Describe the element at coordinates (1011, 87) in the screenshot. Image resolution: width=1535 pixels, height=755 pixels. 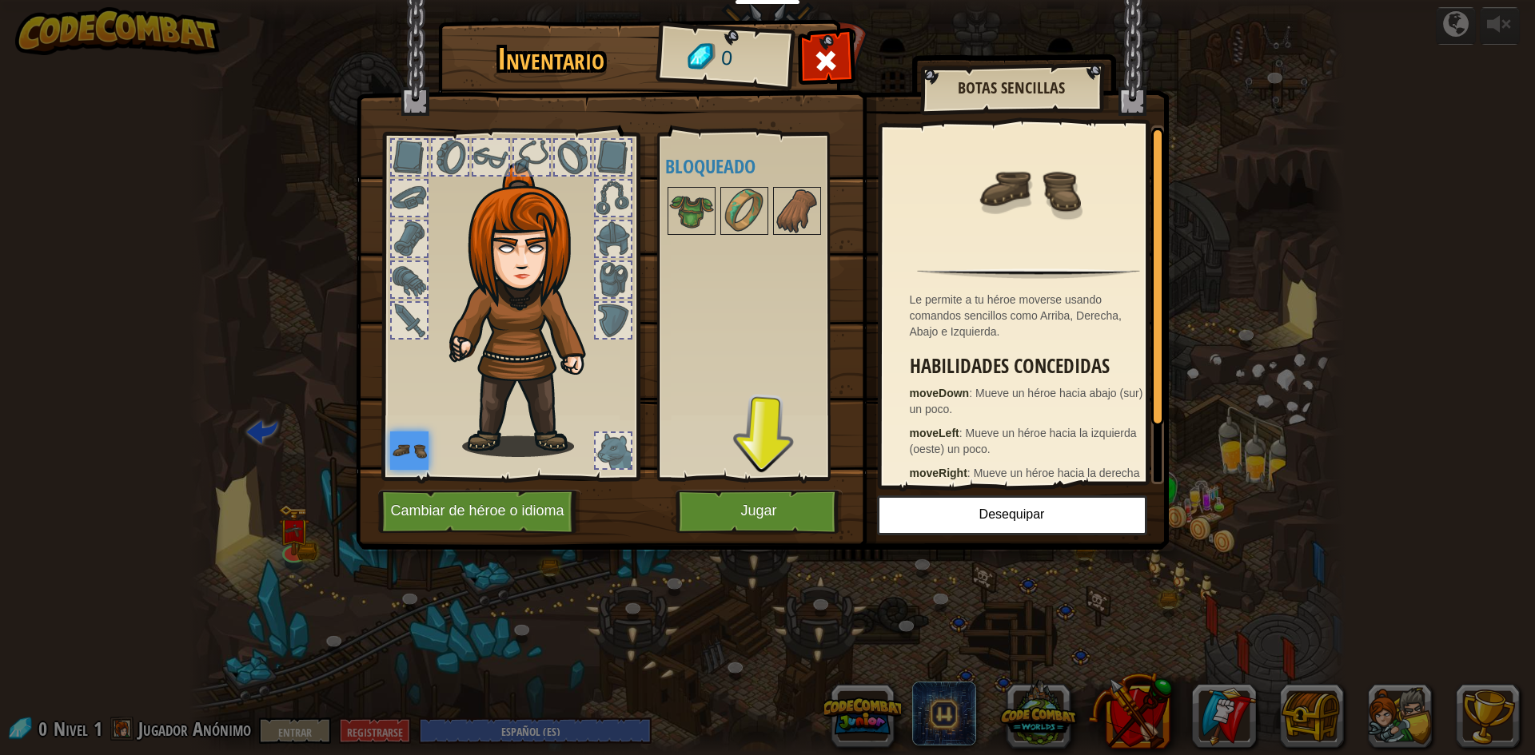
I see `font: Botas sencillas` at that location.